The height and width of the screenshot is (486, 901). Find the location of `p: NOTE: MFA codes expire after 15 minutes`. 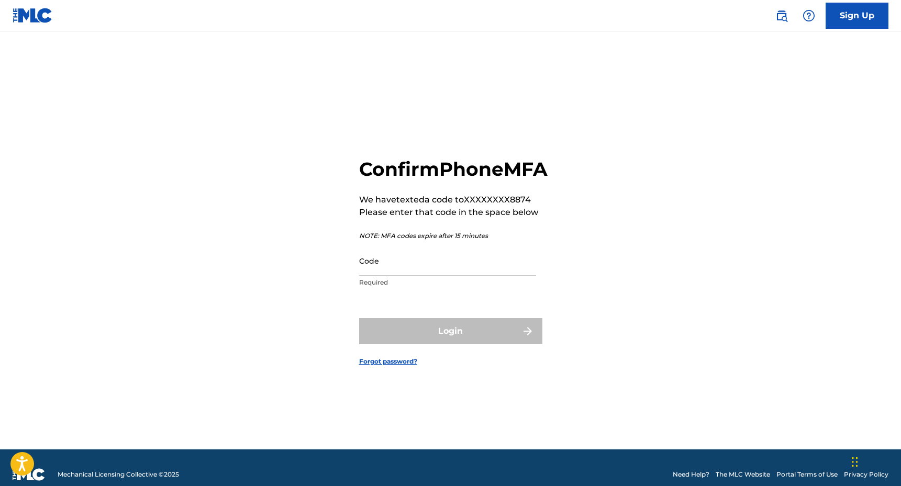

p: NOTE: MFA codes expire after 15 minutes is located at coordinates (453, 236).